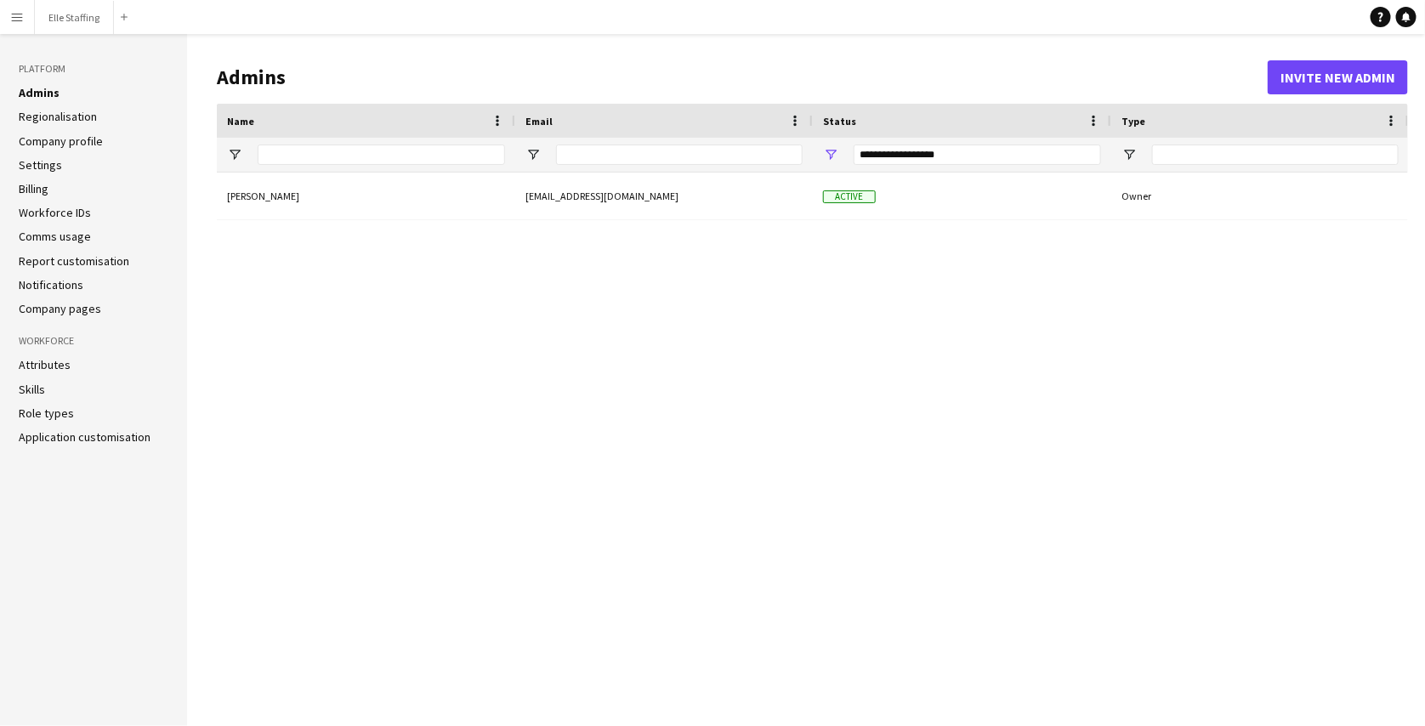  Describe the element at coordinates (839, 121) in the screenshot. I see `span: Status` at that location.